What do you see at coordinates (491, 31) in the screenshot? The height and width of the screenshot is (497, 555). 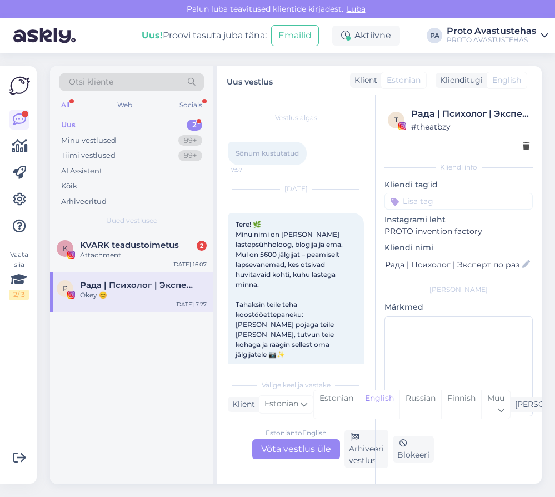 I see `div: Proto Avastustehas` at bounding box center [491, 31].